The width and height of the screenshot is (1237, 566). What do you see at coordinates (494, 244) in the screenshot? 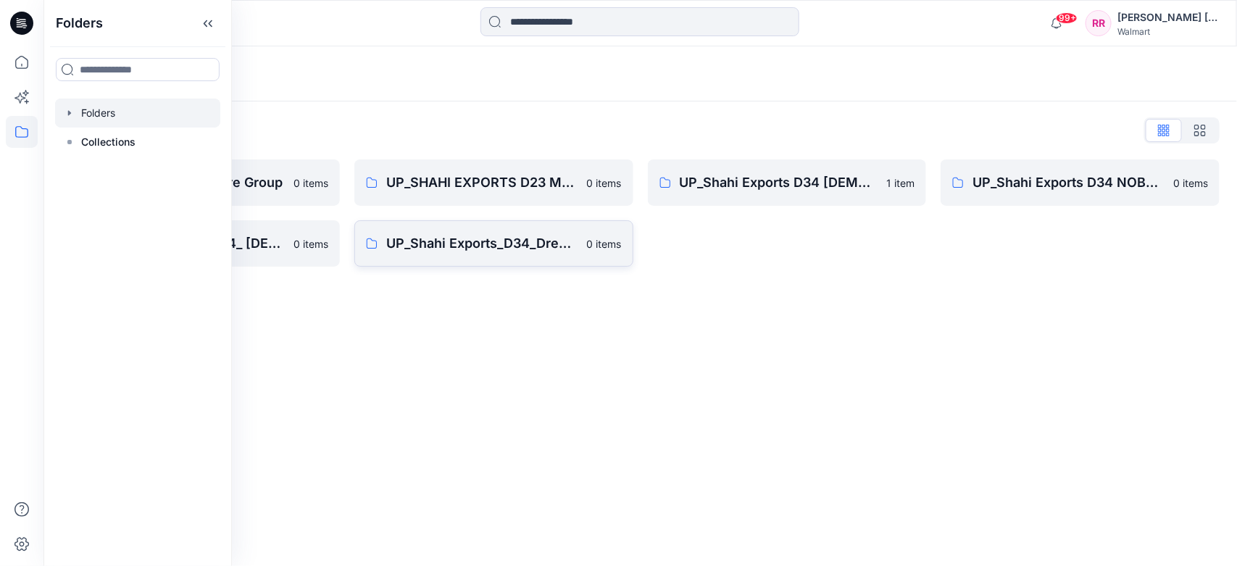
I see `a: UP_Shahi Exports_D34_Dresses0 items` at bounding box center [494, 244].